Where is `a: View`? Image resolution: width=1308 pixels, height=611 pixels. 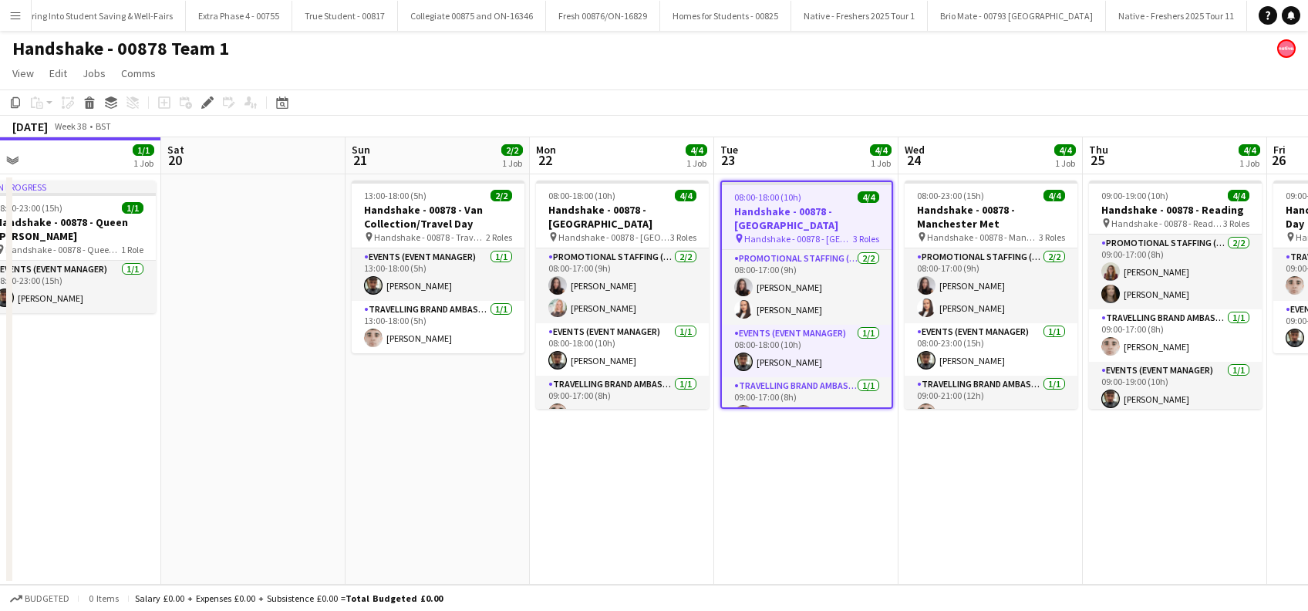 a: View is located at coordinates (23, 73).